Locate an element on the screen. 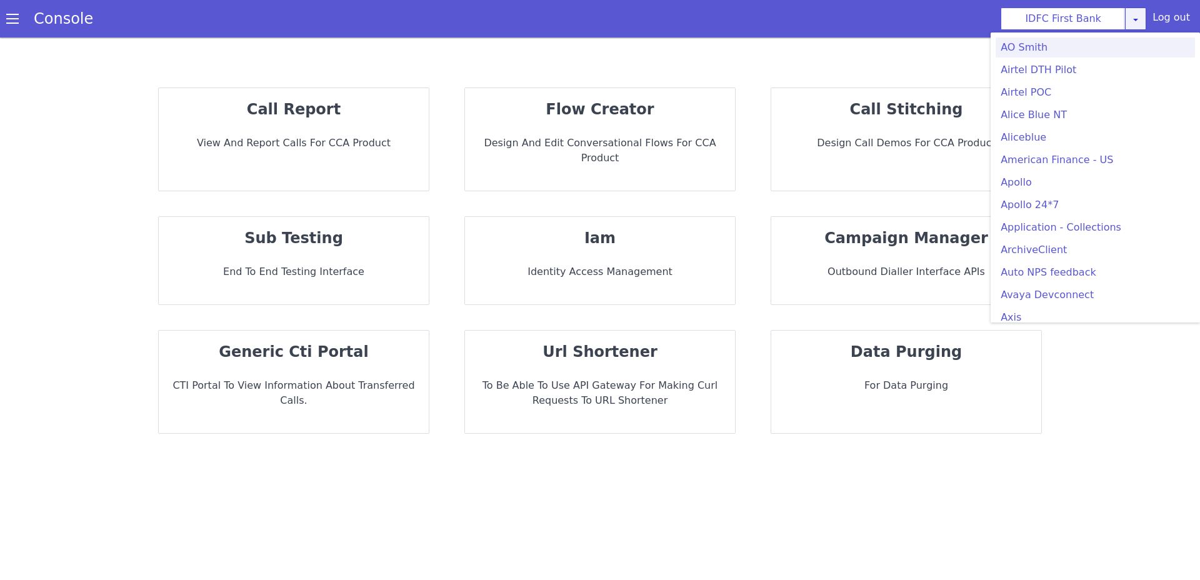  strong: campaign manager is located at coordinates (907, 238).